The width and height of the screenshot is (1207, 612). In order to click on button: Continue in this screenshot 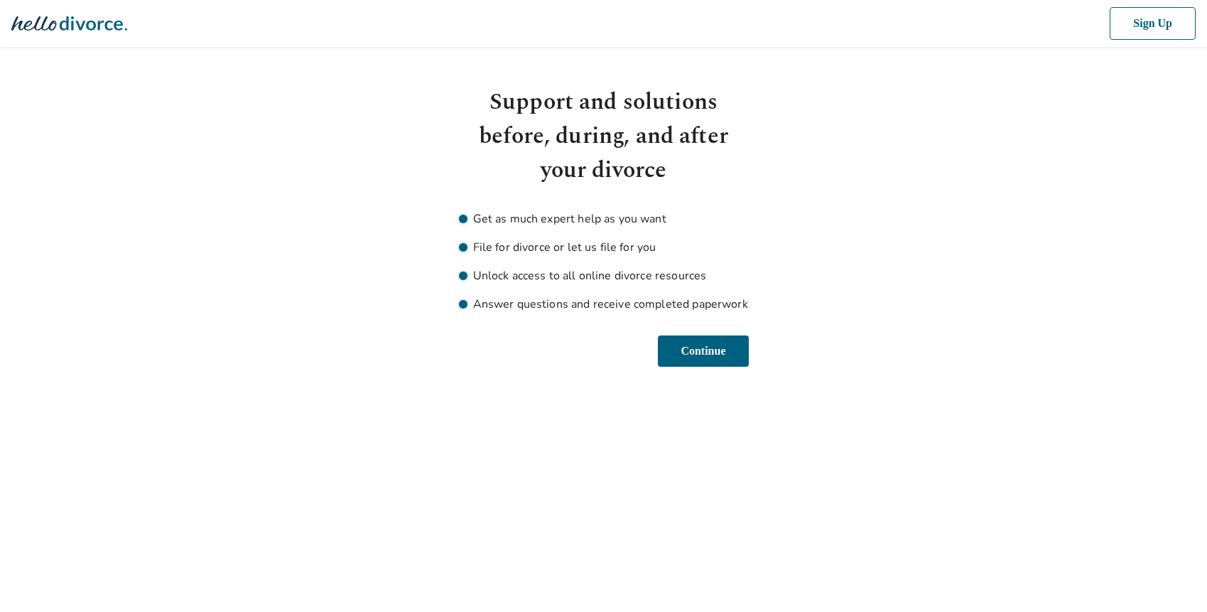, I will do `click(702, 351)`.